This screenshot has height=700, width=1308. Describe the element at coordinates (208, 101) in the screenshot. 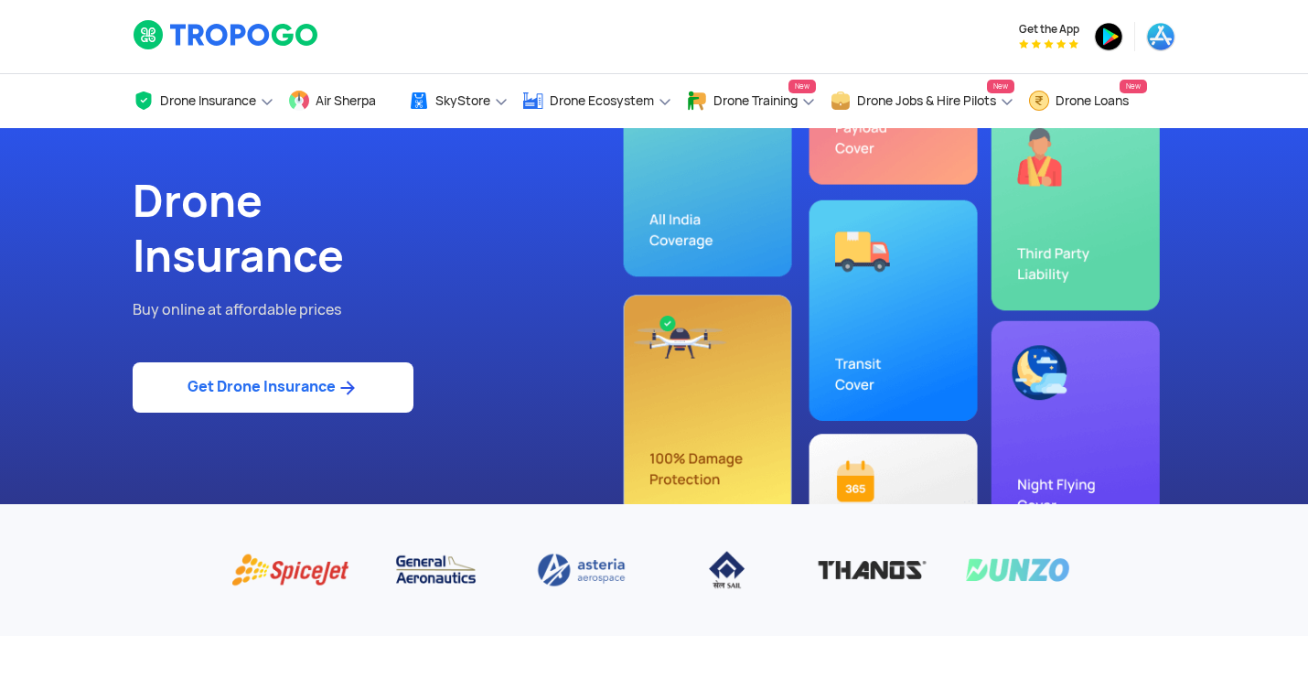

I see `span: Drone Insurance` at that location.